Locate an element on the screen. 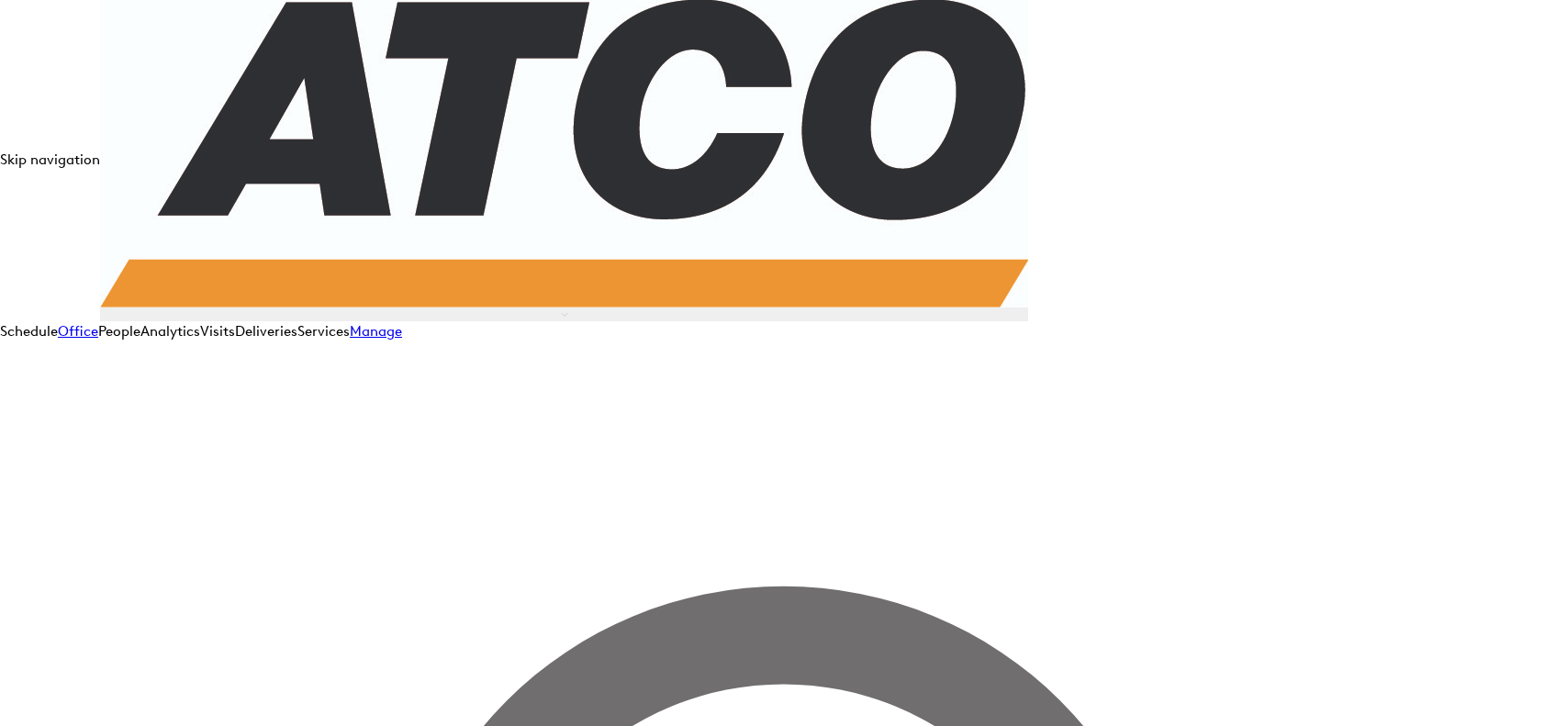 The width and height of the screenshot is (1567, 726). a: Visits is located at coordinates (218, 331).